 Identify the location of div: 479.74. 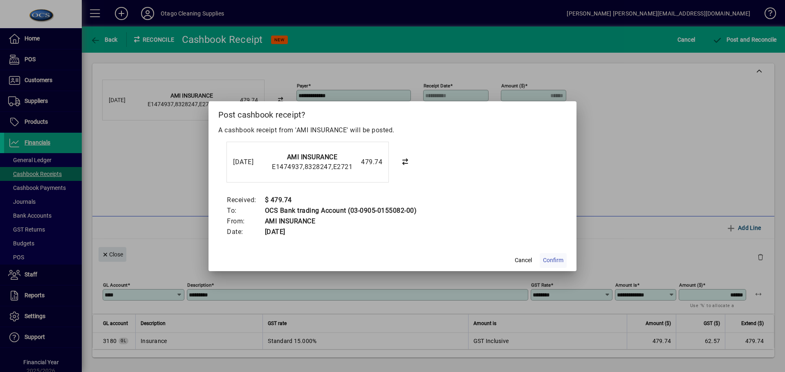
(362, 162).